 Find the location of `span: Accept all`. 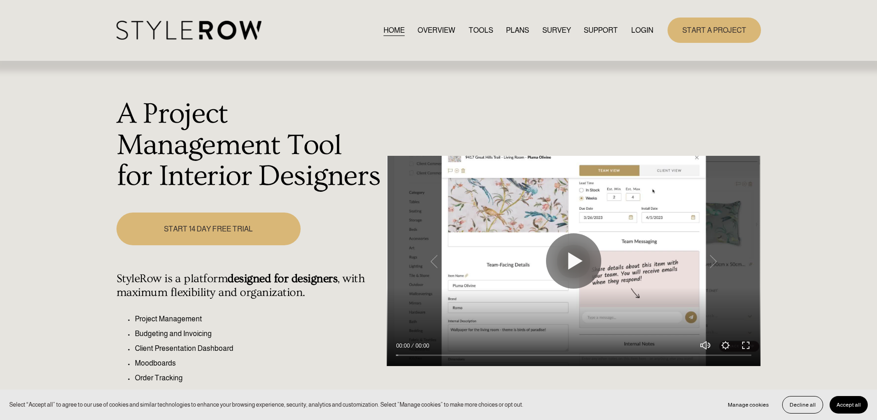

span: Accept all is located at coordinates (849, 404).